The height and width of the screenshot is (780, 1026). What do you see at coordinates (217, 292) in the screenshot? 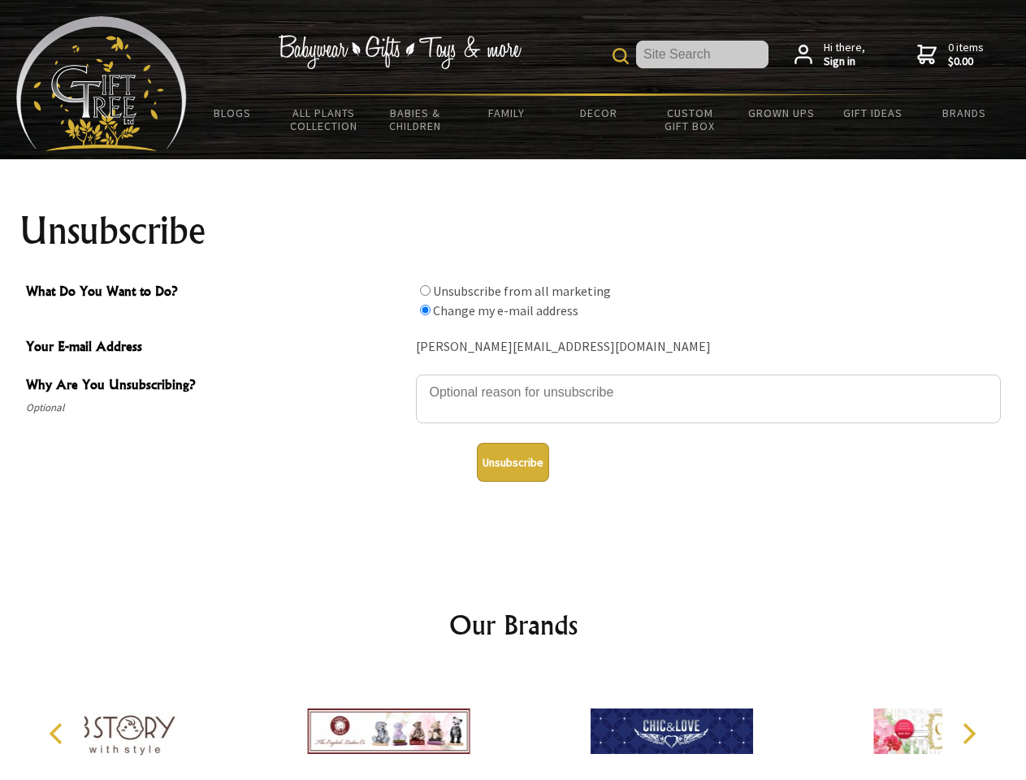
I see `span: What Do You Want to Do?` at bounding box center [217, 292].